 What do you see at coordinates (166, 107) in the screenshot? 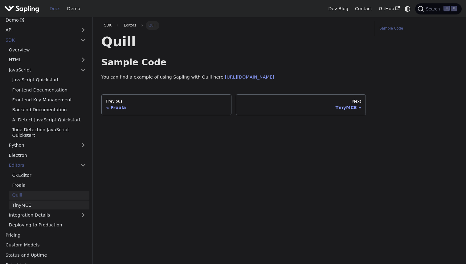
I see `div: Froala` at bounding box center [166, 107].